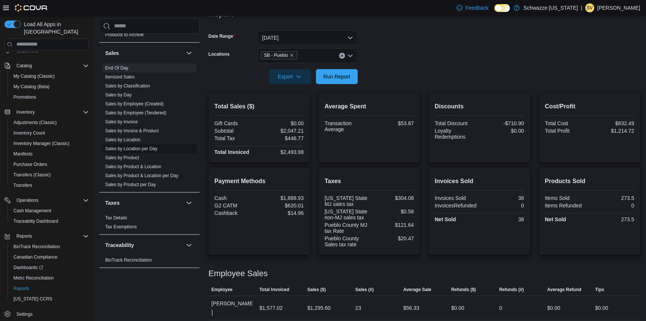 The image size is (646, 321). Describe the element at coordinates (50, 278) in the screenshot. I see `button: Metrc Reconciliation` at that location.